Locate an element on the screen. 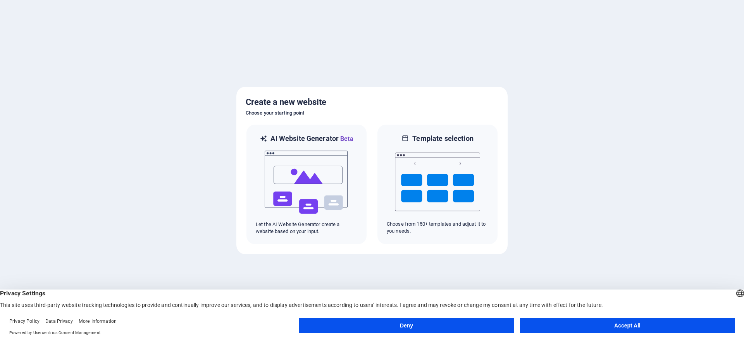 The height and width of the screenshot is (341, 744). span: Beta is located at coordinates (346, 139).